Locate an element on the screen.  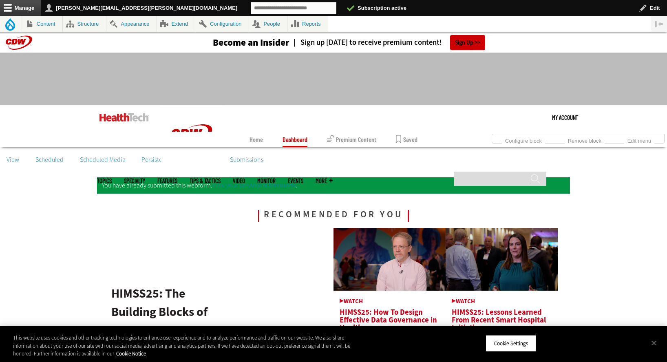
a: HIMSS25: Lessons Learned From Recent Smart Hospital Initiatives is located at coordinates (501, 315).